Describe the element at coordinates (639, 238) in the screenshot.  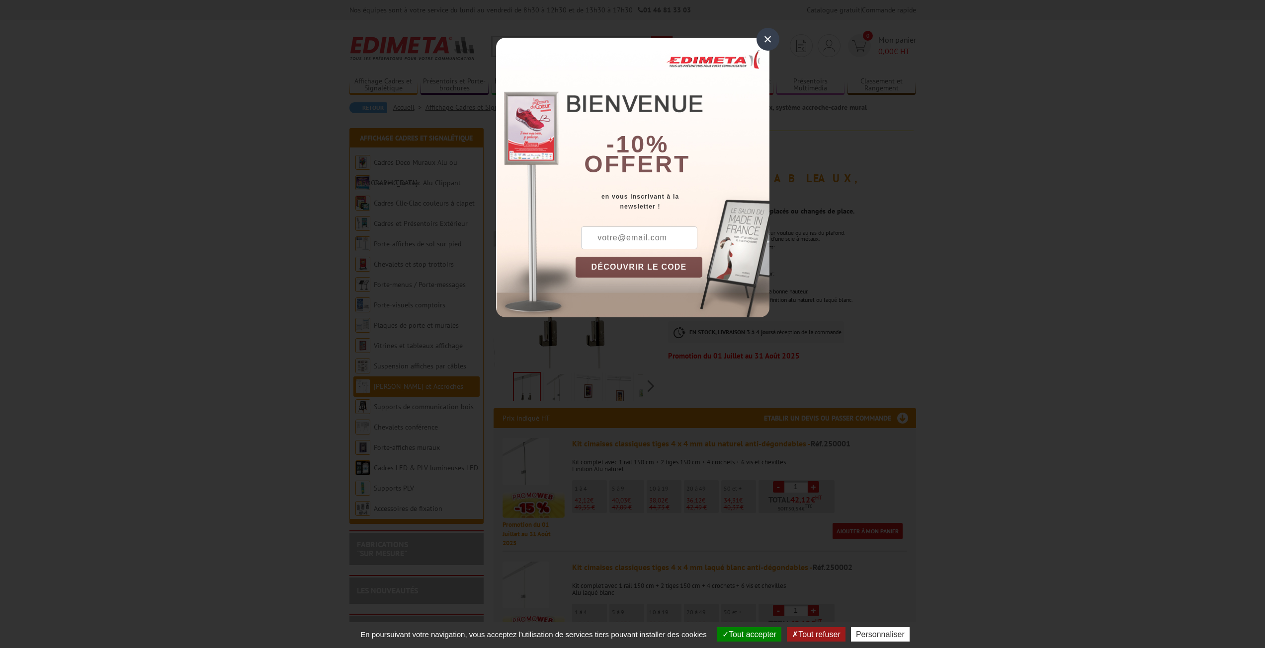
I see `input: votre@email.com` at that location.